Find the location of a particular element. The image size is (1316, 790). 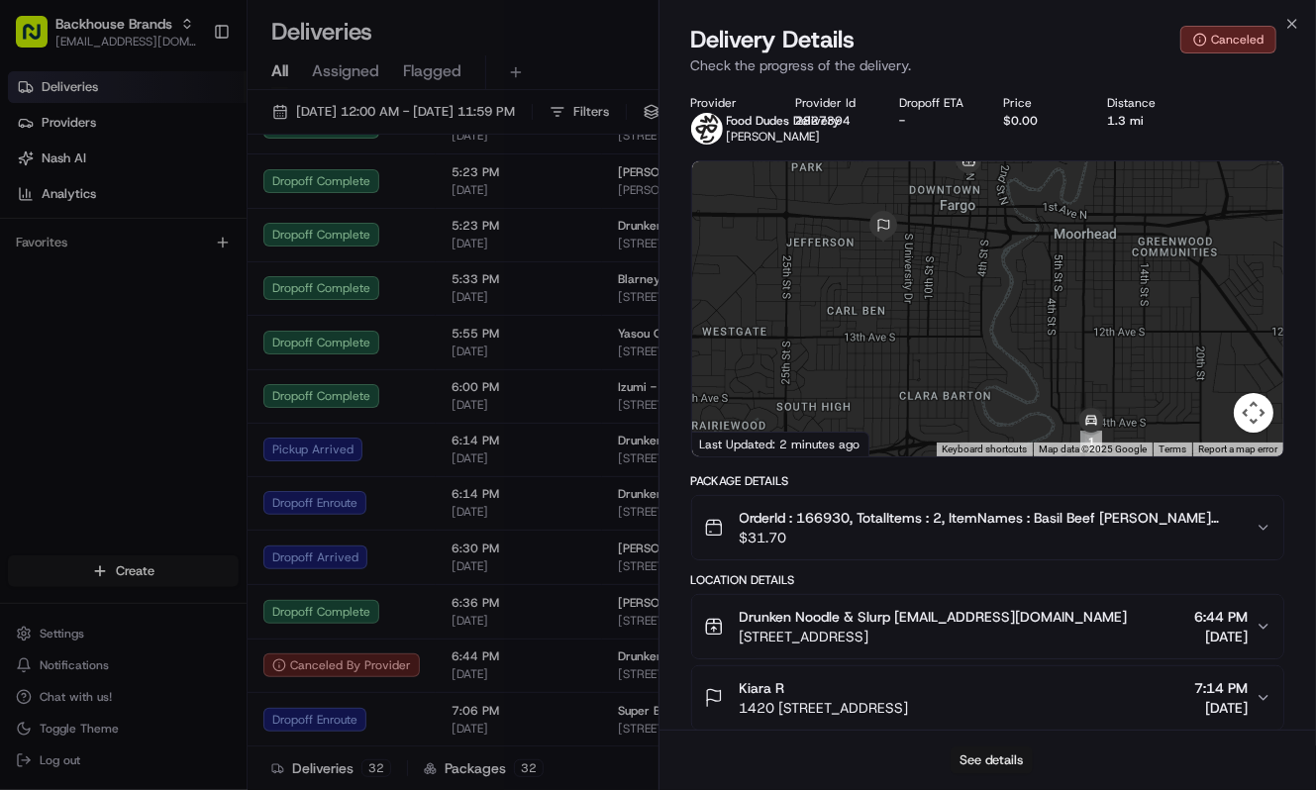

div: 1.3 mi is located at coordinates (1143, 121).